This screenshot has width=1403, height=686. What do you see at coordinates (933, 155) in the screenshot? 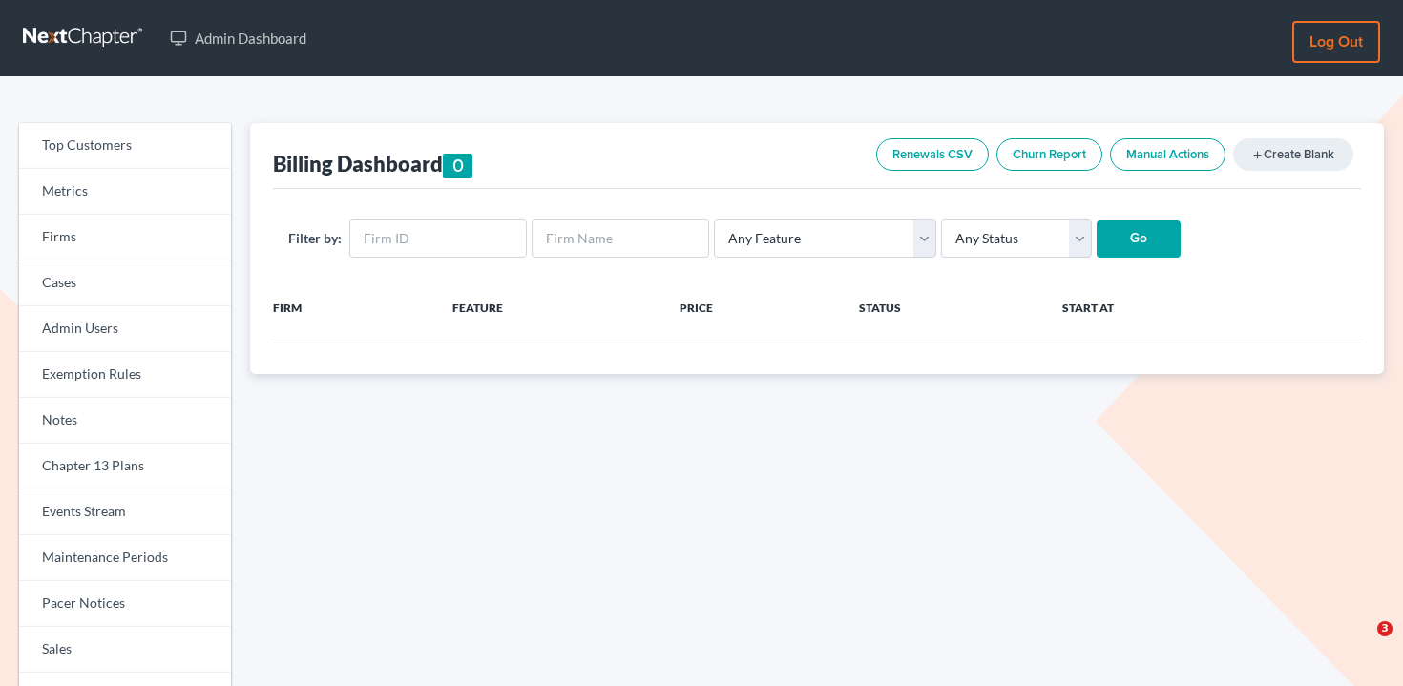
I see `a: Renewals CSV` at bounding box center [933, 155].